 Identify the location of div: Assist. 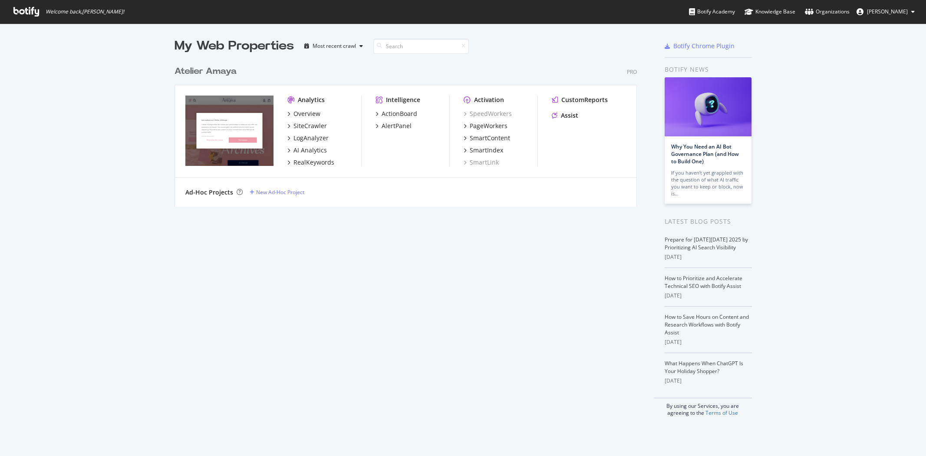
(570, 116).